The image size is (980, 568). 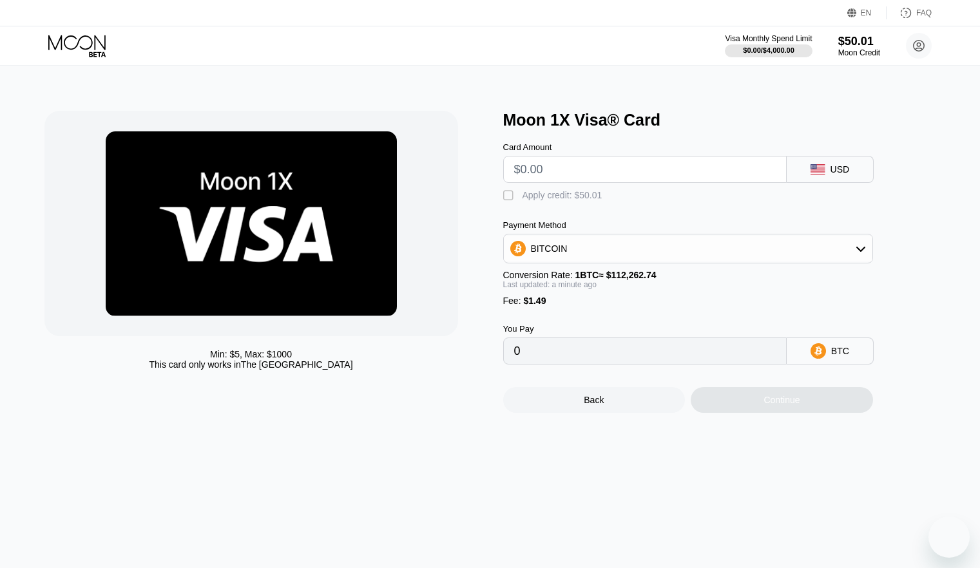 What do you see at coordinates (726, 120) in the screenshot?
I see `div: Moon 1X Visa® Card` at bounding box center [726, 120].